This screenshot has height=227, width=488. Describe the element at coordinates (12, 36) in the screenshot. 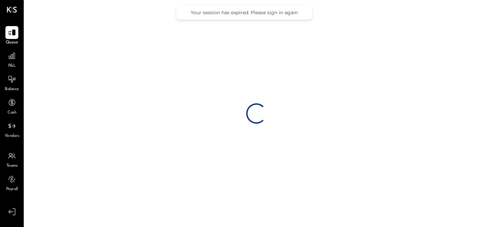

I see `a: Queue` at that location.